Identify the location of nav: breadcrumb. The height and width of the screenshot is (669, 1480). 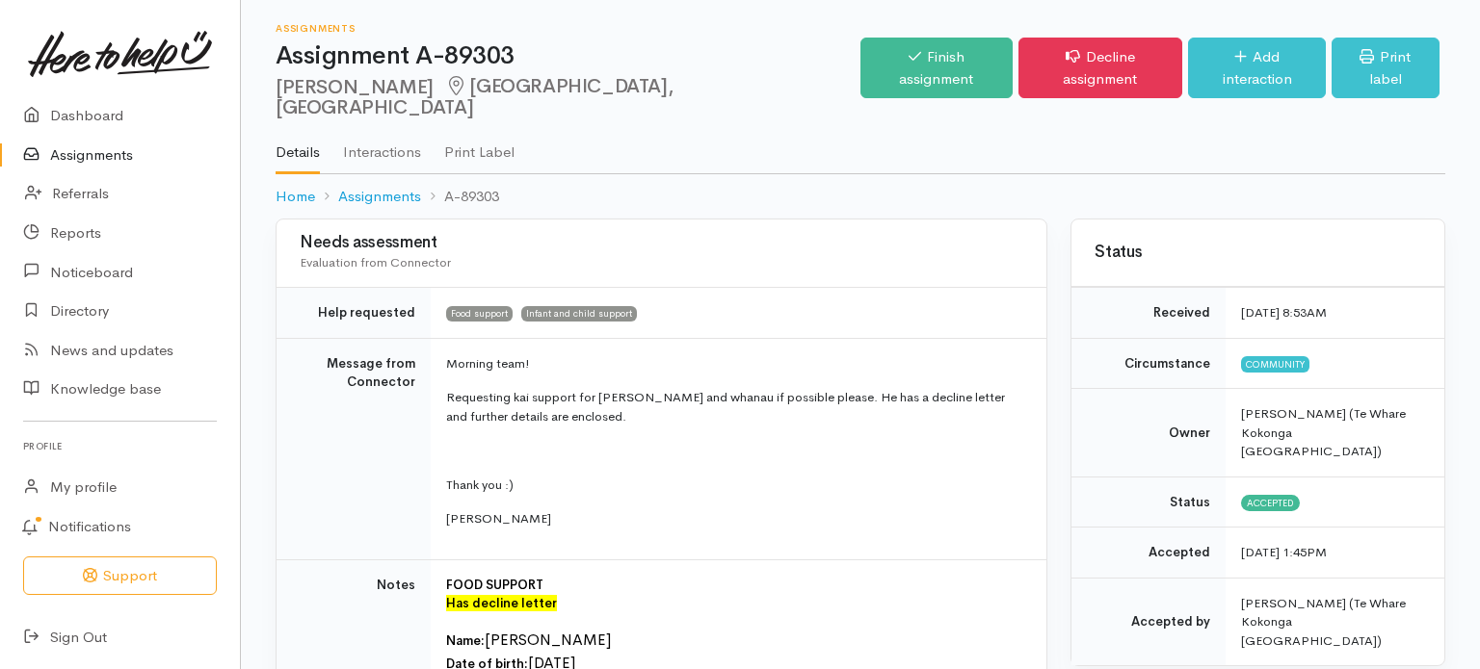
(860, 196).